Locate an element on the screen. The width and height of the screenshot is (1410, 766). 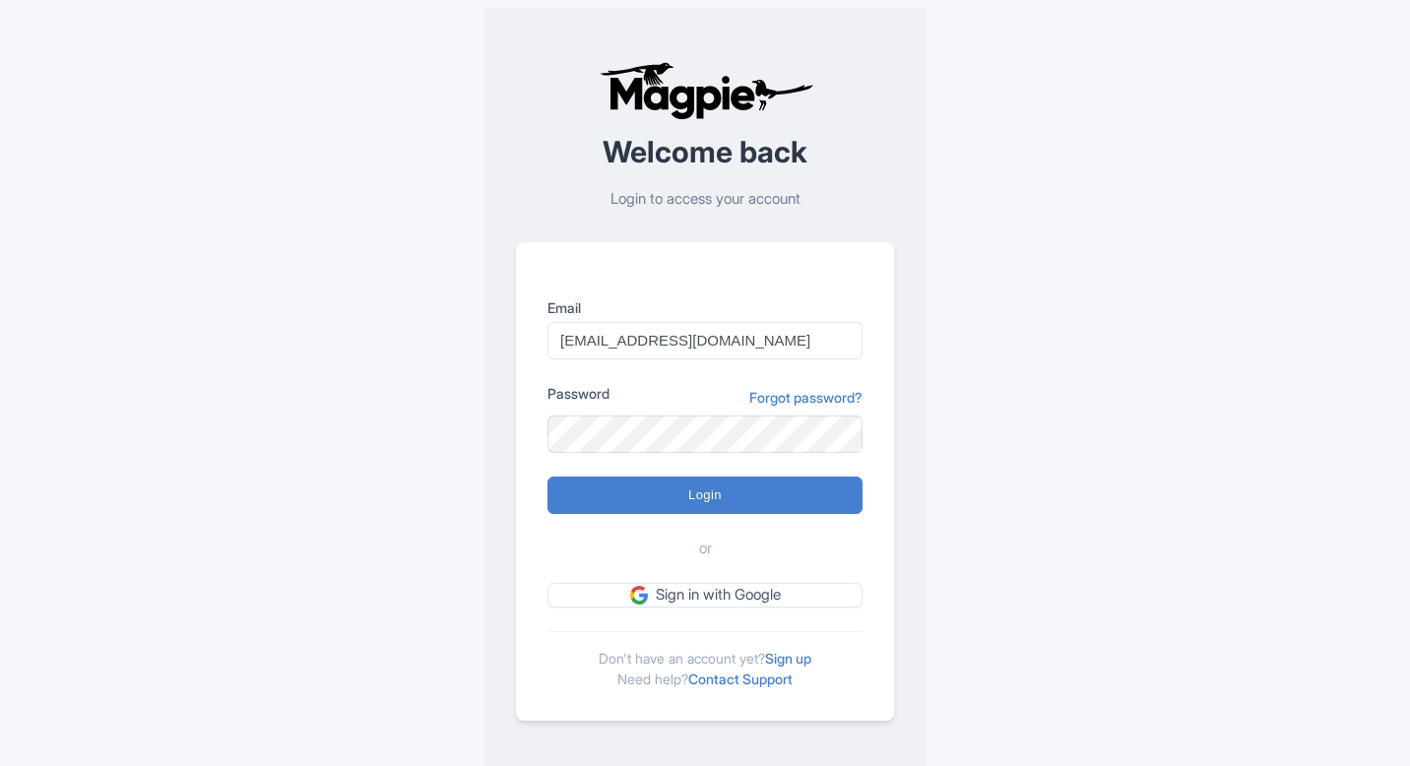
h2: Welcome back is located at coordinates (705, 152).